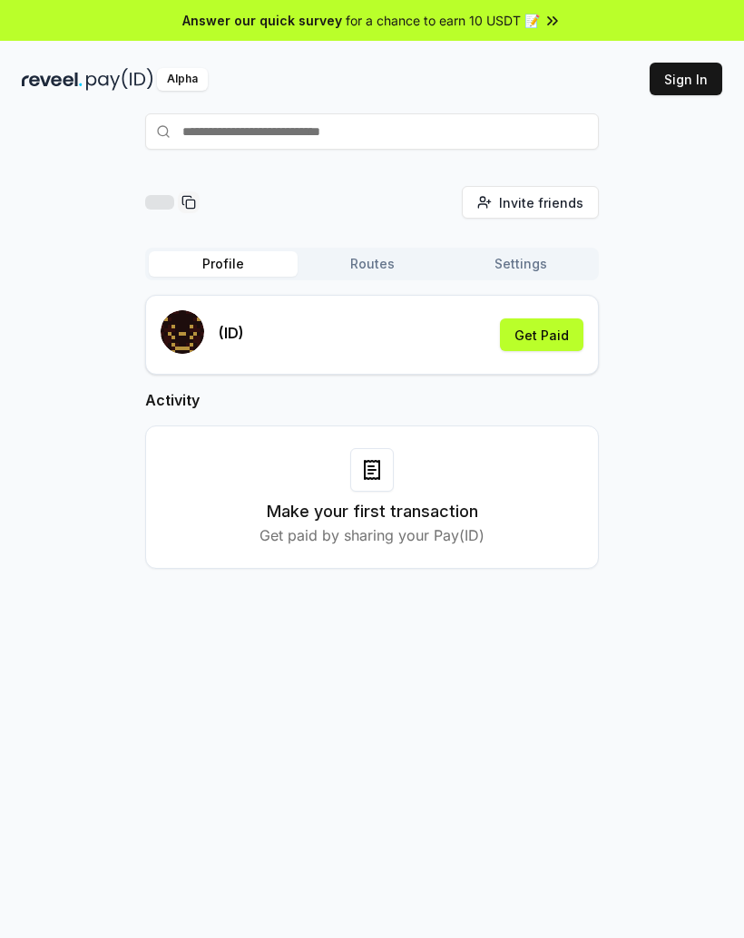 Image resolution: width=744 pixels, height=938 pixels. I want to click on span: Invite friends, so click(541, 202).